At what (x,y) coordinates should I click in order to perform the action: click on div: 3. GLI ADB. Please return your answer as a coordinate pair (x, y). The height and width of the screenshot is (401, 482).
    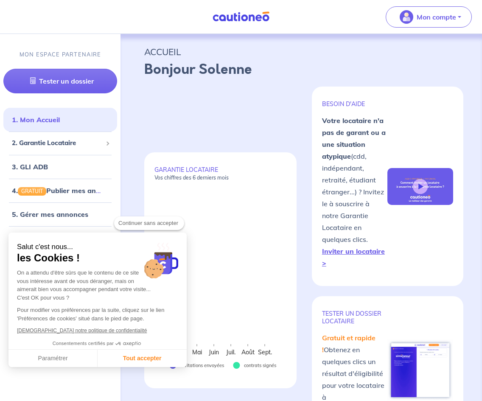
    Looking at the image, I should click on (60, 166).